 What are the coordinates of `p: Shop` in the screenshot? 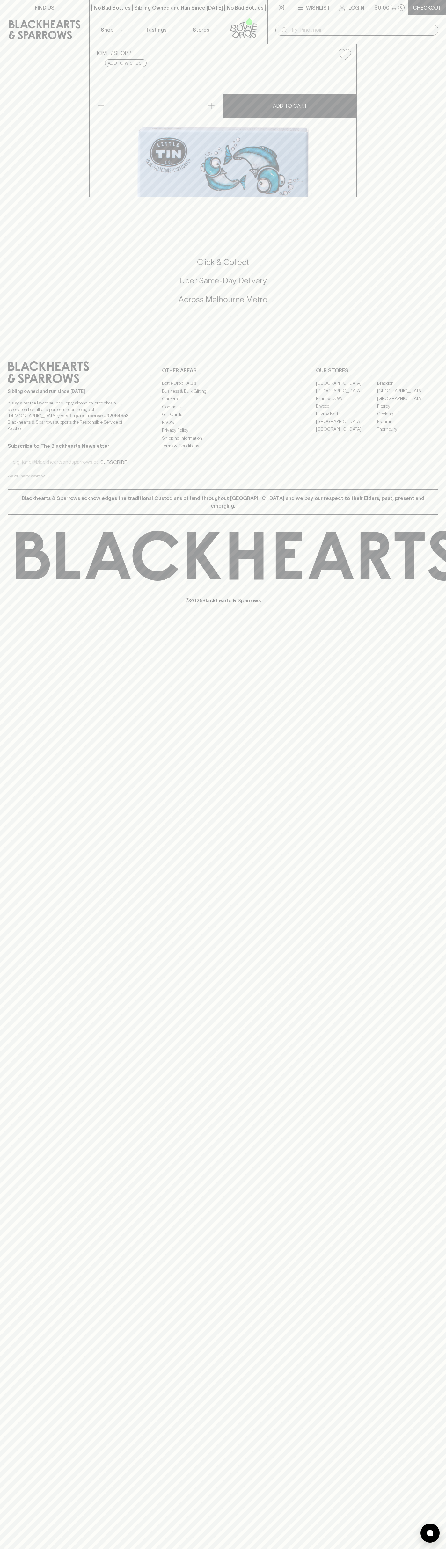 It's located at (107, 30).